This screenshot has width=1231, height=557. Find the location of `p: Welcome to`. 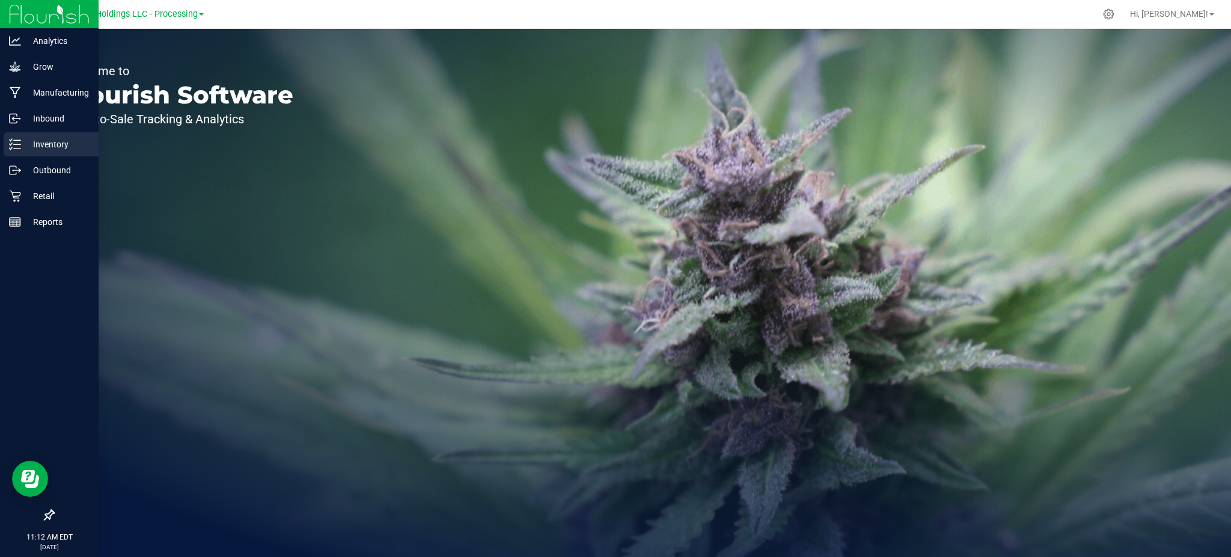

p: Welcome to is located at coordinates (179, 71).